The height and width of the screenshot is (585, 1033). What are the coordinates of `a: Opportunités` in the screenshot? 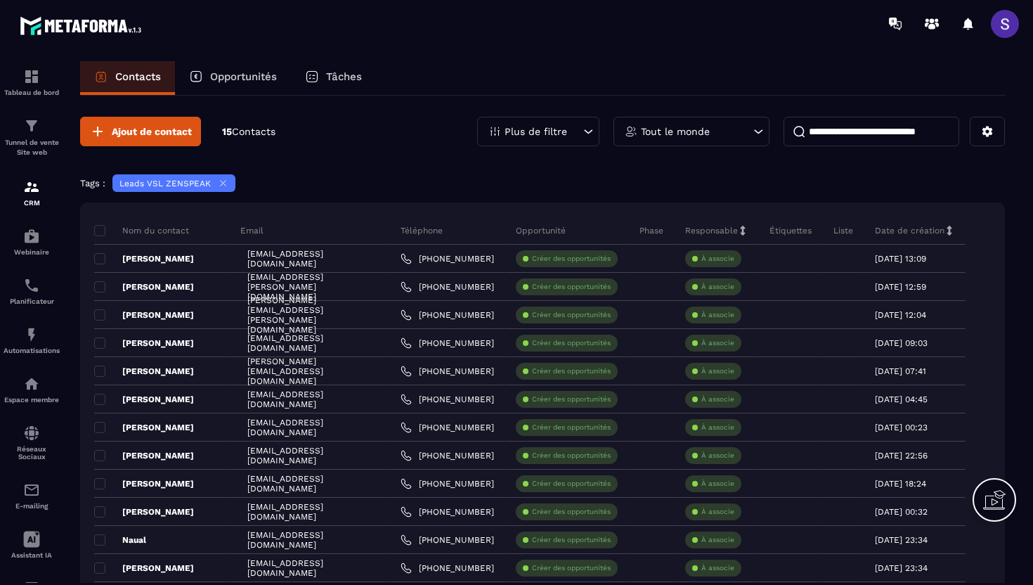 It's located at (233, 78).